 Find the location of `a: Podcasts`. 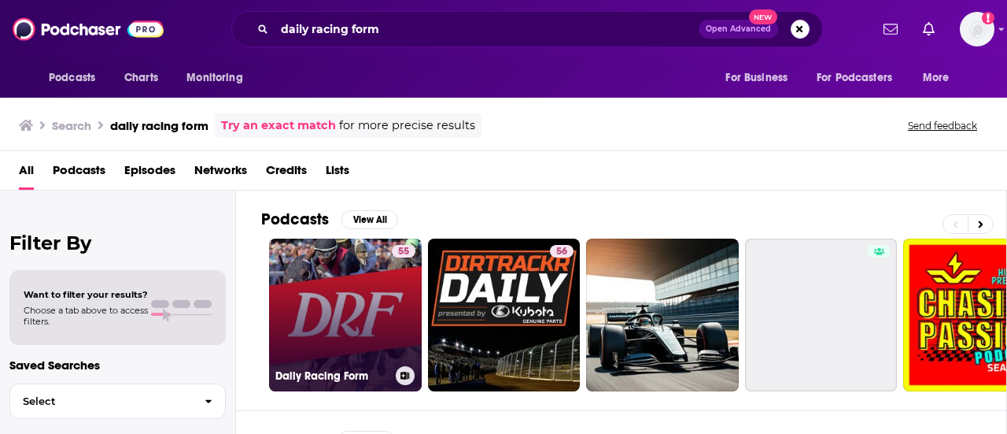

a: Podcasts is located at coordinates (79, 173).